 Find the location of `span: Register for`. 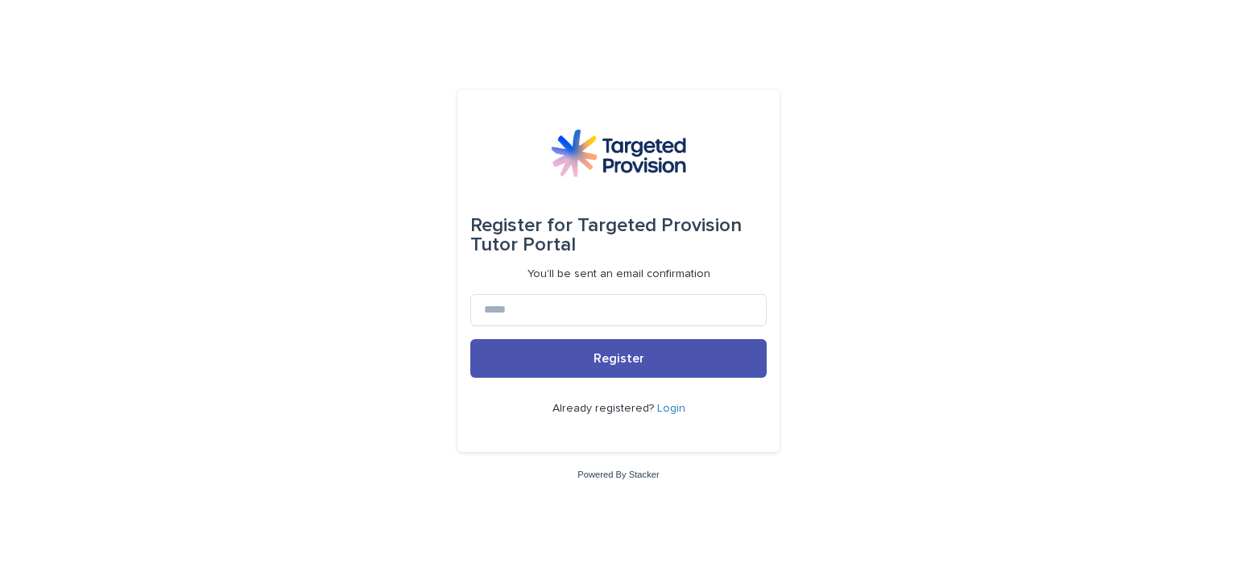

span: Register for is located at coordinates (521, 225).